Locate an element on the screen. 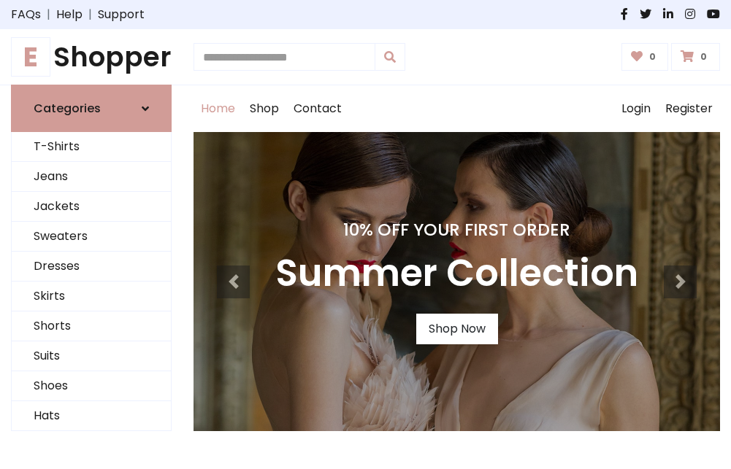 Image resolution: width=731 pixels, height=469 pixels. a: FAQs is located at coordinates (26, 15).